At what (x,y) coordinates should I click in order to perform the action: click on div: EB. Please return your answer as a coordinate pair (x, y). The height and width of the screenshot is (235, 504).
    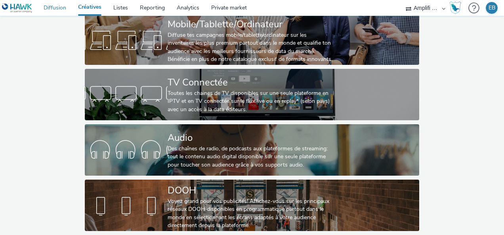
    Looking at the image, I should click on (492, 8).